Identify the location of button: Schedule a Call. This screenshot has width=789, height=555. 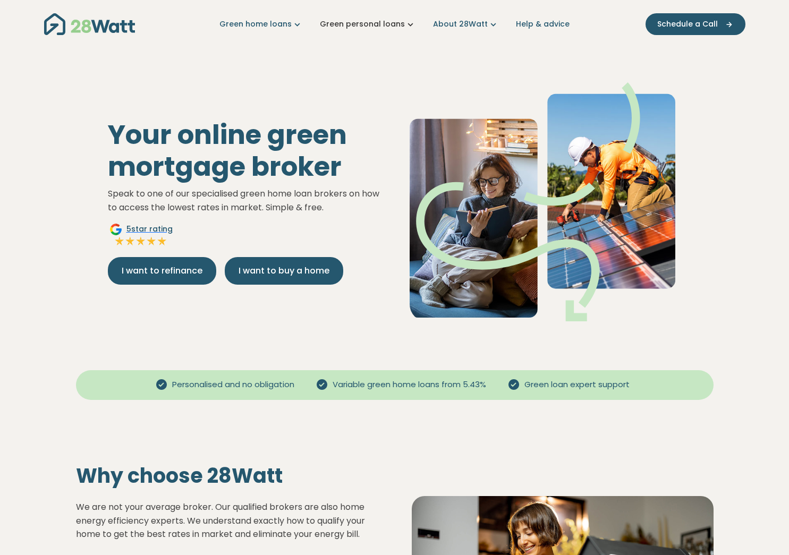
(696, 24).